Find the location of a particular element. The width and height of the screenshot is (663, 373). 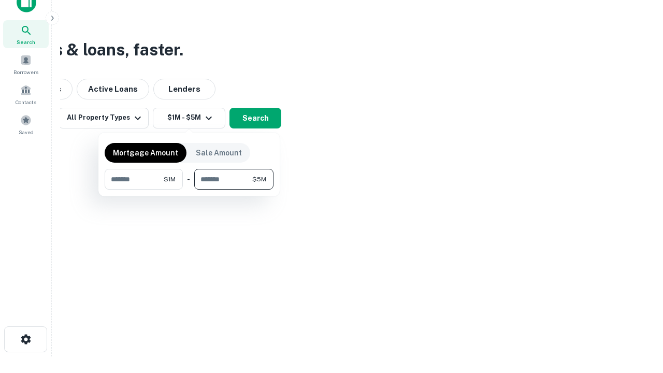

p: Sale Amount is located at coordinates (219, 153).